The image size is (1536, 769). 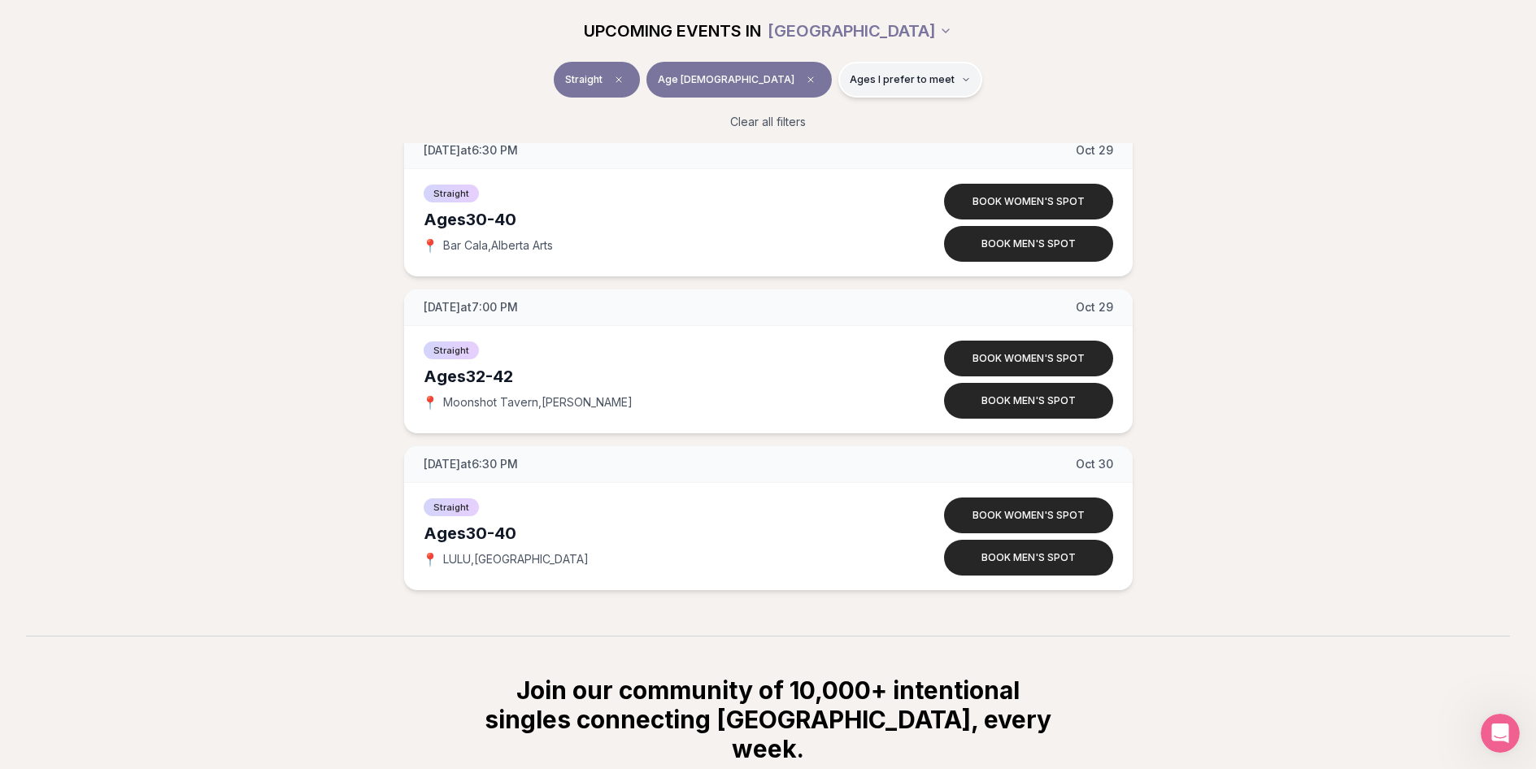 I want to click on span: Clear event type filter, so click(x=619, y=80).